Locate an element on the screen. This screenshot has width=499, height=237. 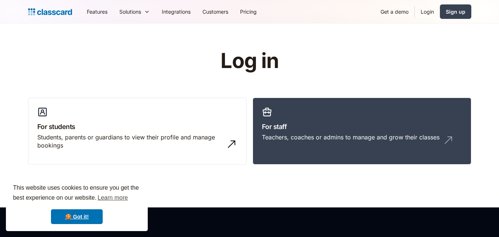
a: learn more about cookies is located at coordinates (113, 198).